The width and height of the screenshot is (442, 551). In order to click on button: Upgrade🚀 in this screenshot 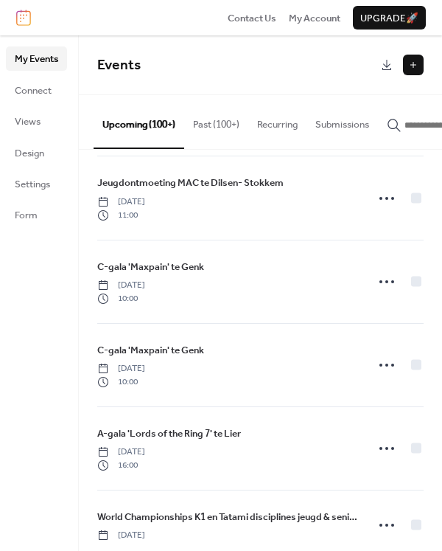, I will do `click(389, 18)`.